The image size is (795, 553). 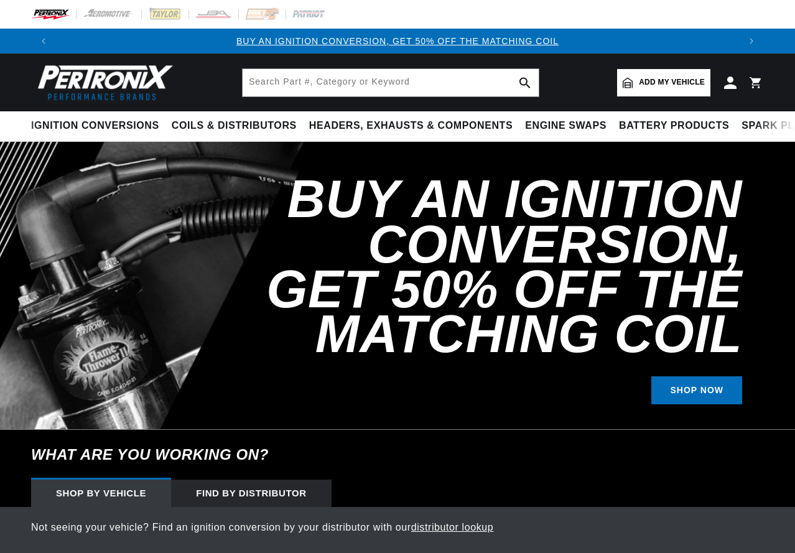 I want to click on a: distributor lookup, so click(x=452, y=527).